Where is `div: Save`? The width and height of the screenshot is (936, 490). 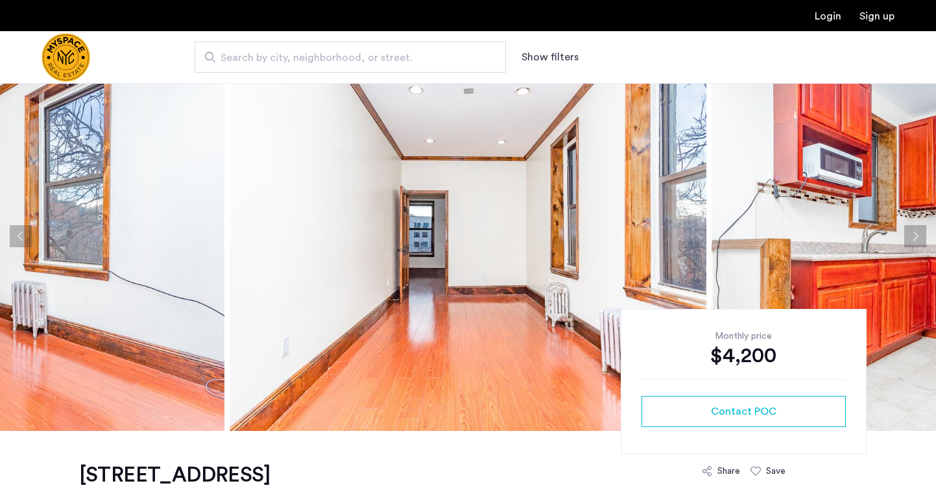 div: Save is located at coordinates (776, 471).